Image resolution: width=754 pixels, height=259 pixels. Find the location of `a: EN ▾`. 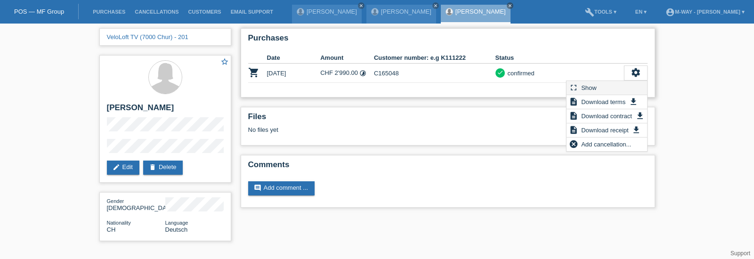

a: EN ▾ is located at coordinates (641, 12).